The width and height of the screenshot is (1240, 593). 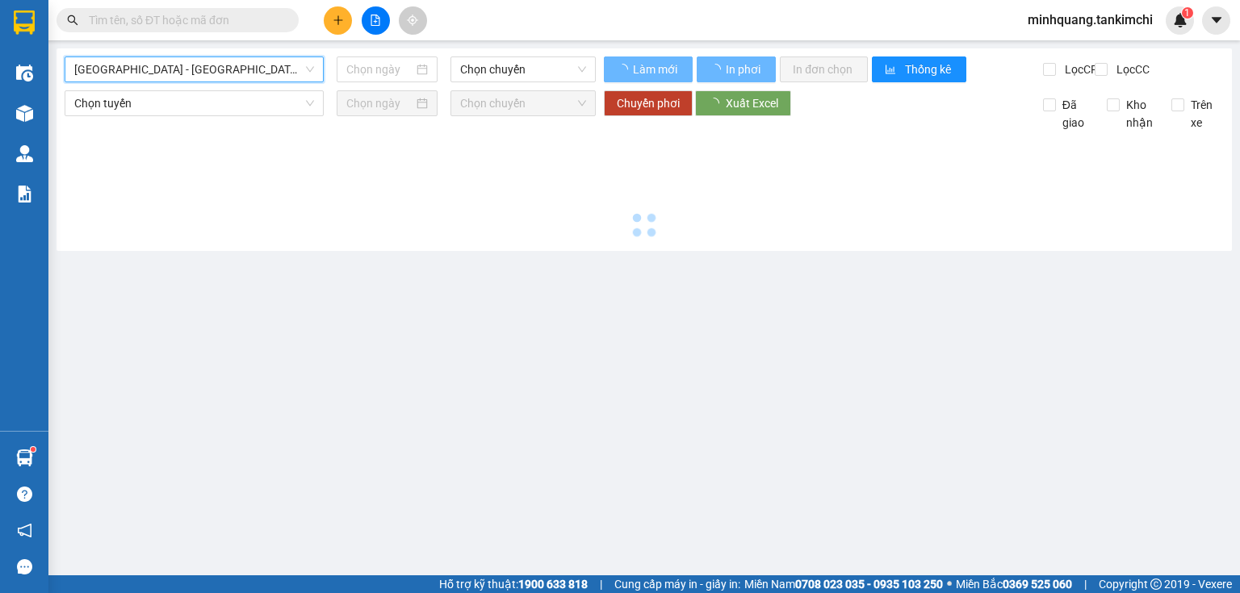 I want to click on span: minhquang.tankimchi, so click(x=1090, y=19).